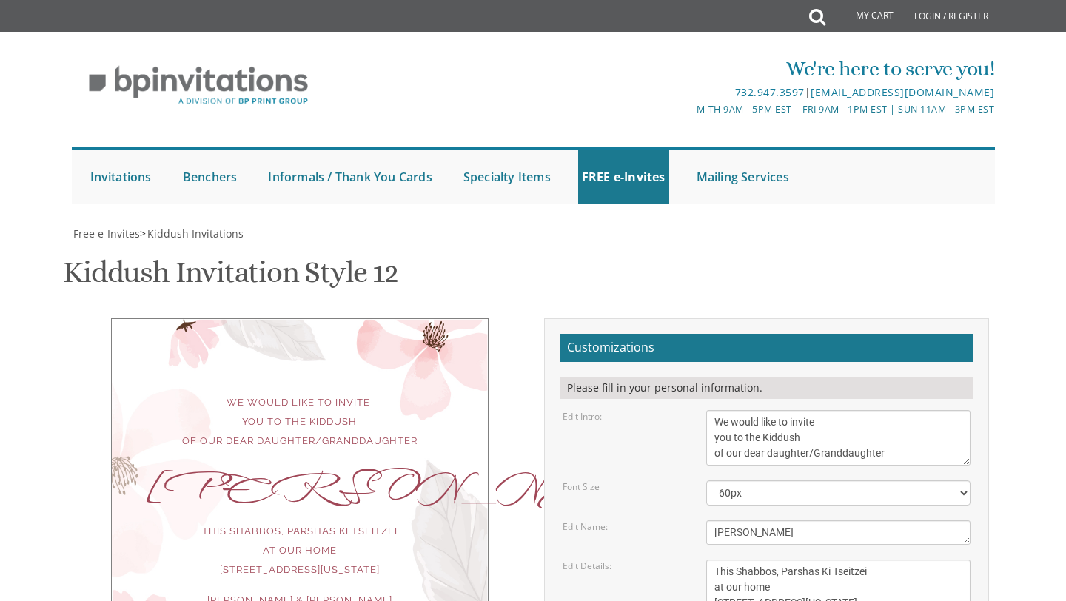 The width and height of the screenshot is (1066, 601). Describe the element at coordinates (582, 416) in the screenshot. I see `label: Edit Intro:` at that location.